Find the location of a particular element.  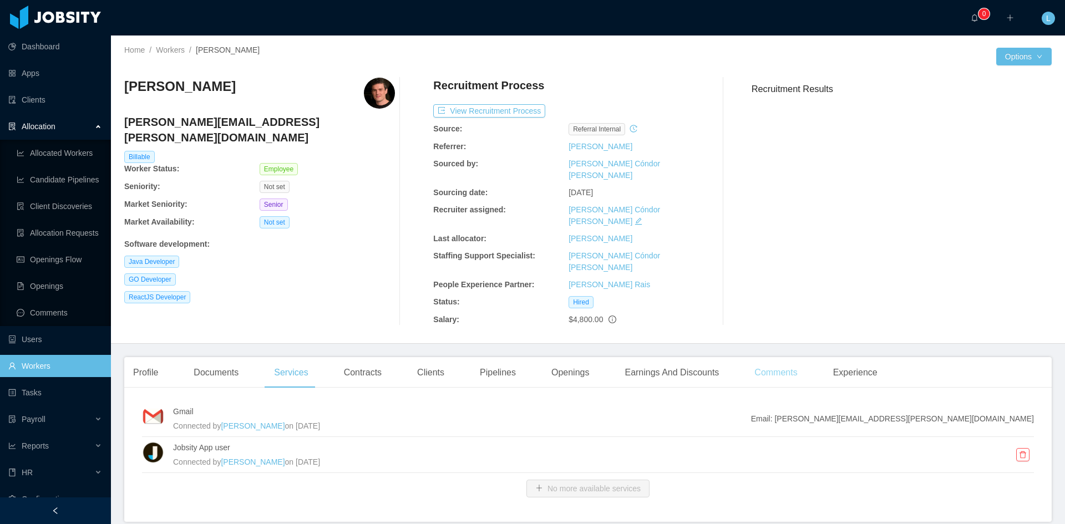

div: Clients is located at coordinates (430, 373).